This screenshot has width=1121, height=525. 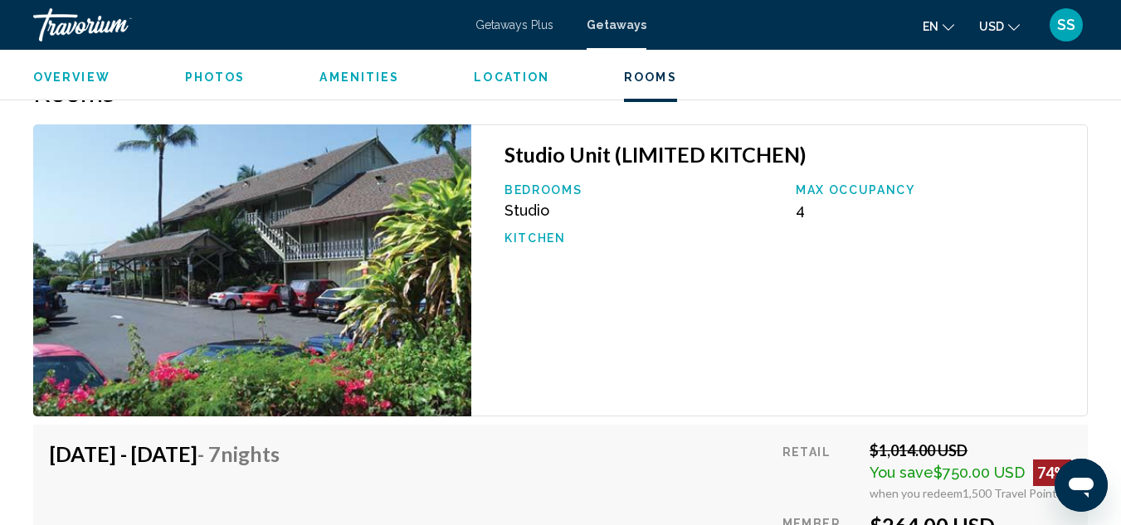 I want to click on span: $750.00 USD, so click(x=979, y=472).